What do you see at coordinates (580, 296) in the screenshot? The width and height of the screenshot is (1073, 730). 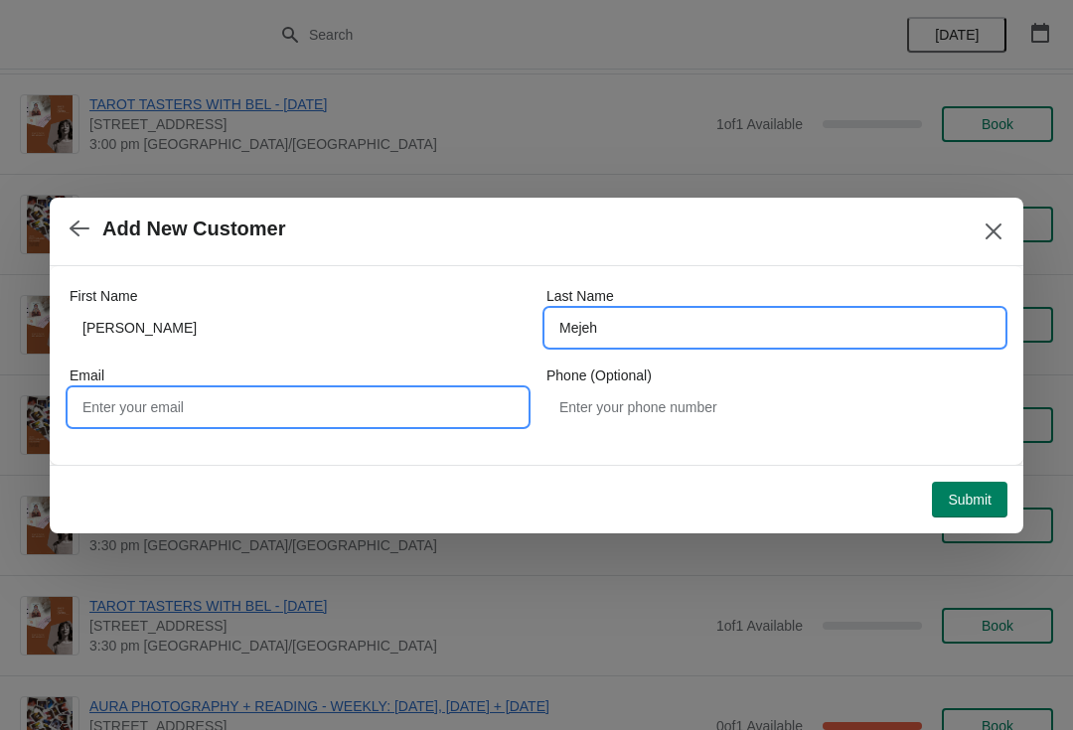 I see `label: Last Name` at bounding box center [580, 296].